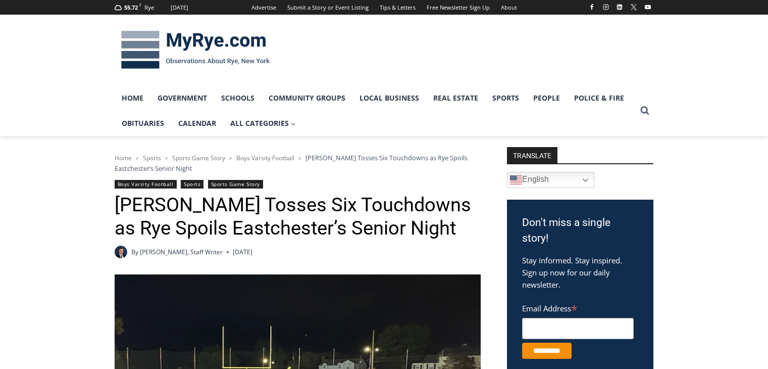 The image size is (768, 369). What do you see at coordinates (578, 307) in the screenshot?
I see `label: Email Address` at bounding box center [578, 307].